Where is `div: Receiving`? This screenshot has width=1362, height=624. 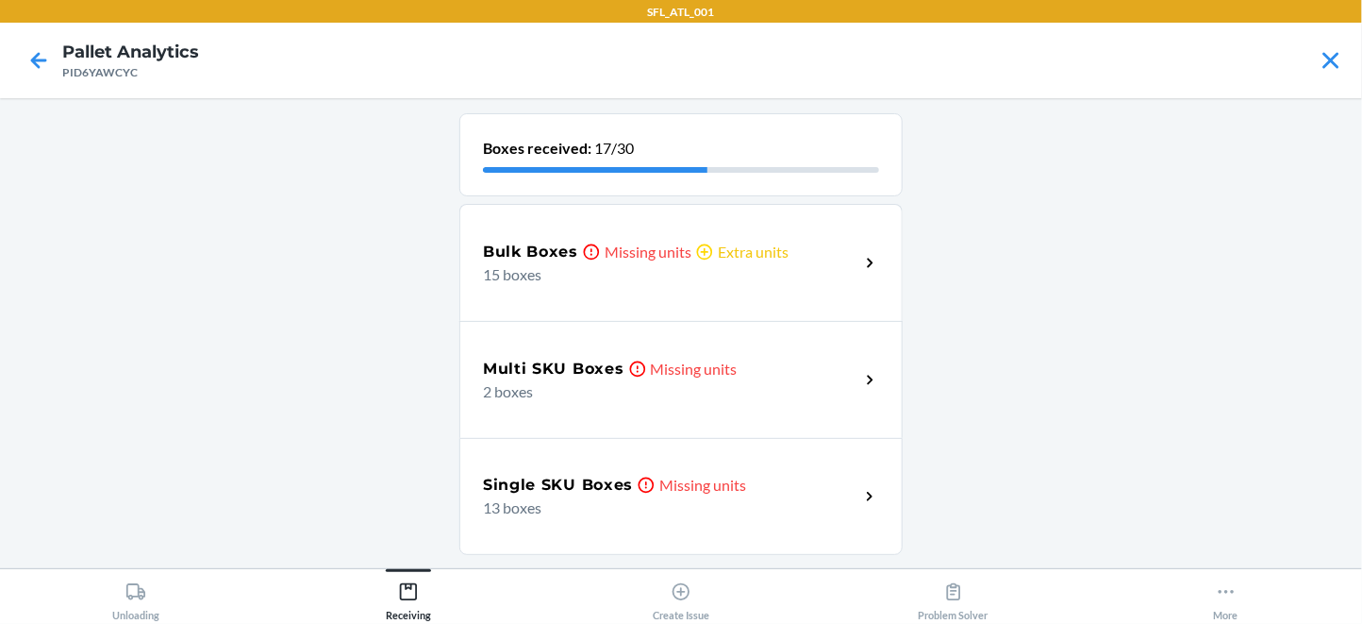
div: Receiving is located at coordinates (408, 597).